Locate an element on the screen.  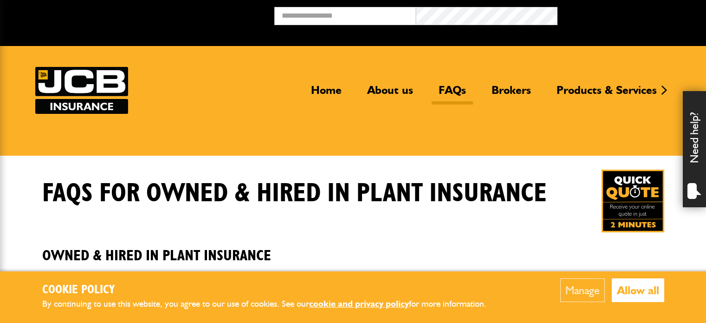
a: FAQs is located at coordinates (452, 94).